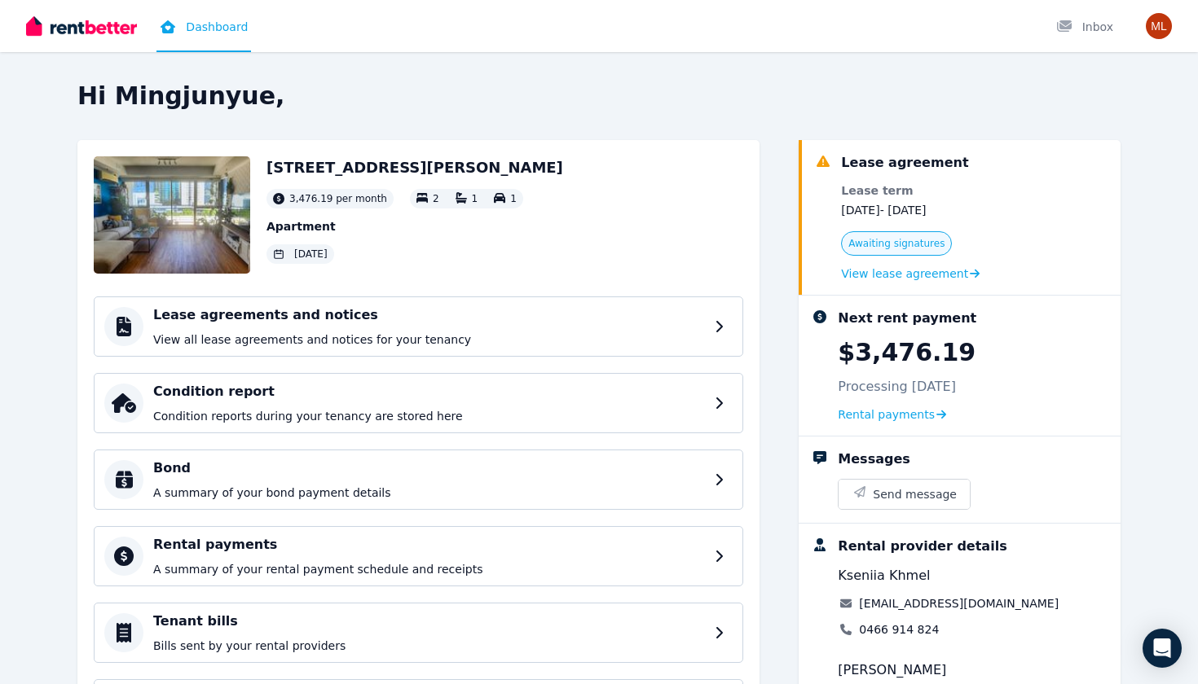 The width and height of the screenshot is (1198, 684). I want to click on h4: Rental payments, so click(429, 545).